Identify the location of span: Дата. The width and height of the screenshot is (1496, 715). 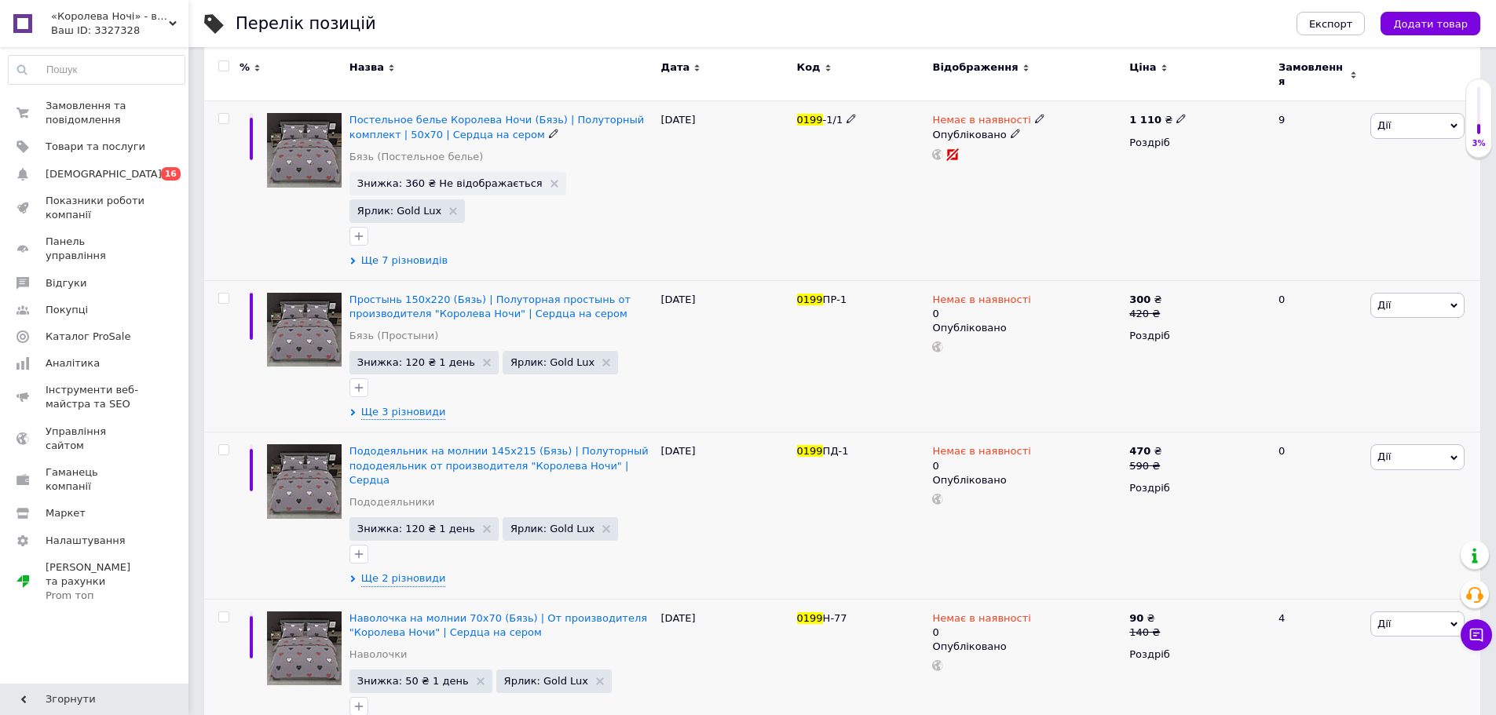
(675, 68).